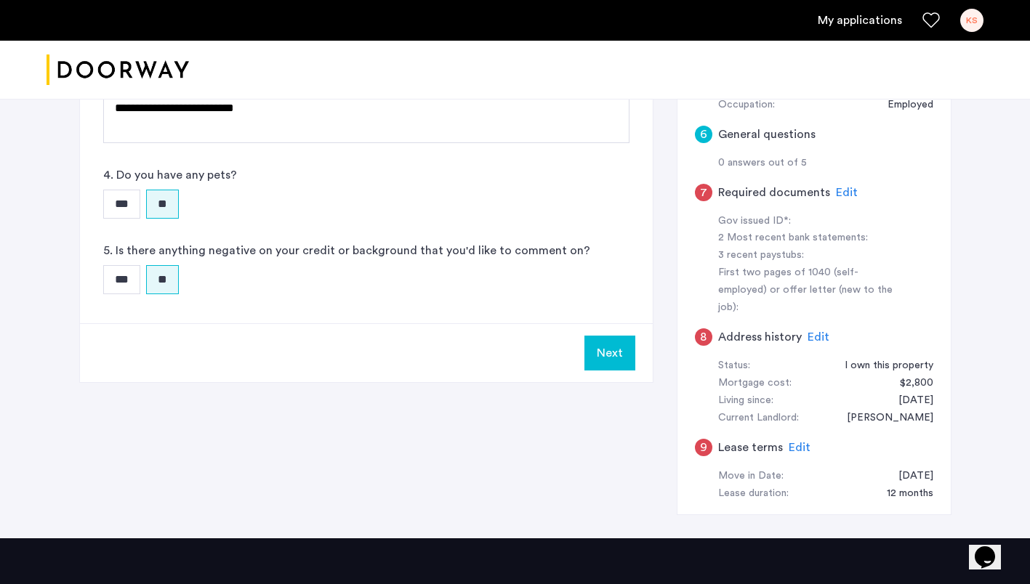 Image resolution: width=1030 pixels, height=584 pixels. Describe the element at coordinates (751, 477) in the screenshot. I see `div: Move in Date:` at that location.